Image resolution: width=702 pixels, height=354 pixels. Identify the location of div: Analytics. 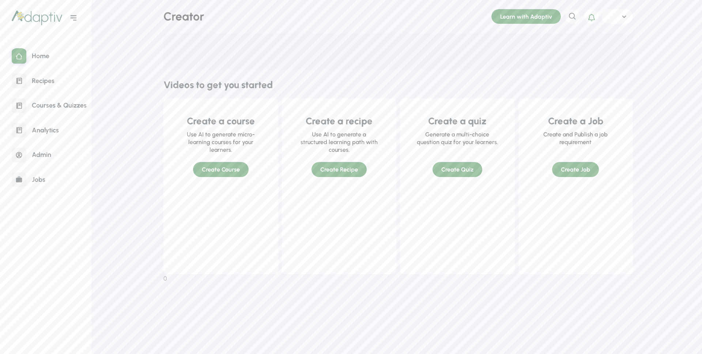
(45, 130).